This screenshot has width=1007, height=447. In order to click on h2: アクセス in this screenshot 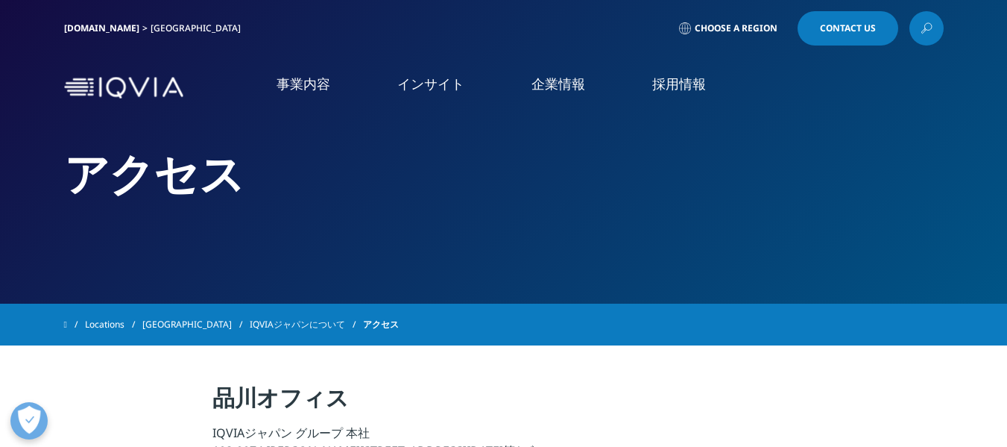, I will do `click(504, 173)`.